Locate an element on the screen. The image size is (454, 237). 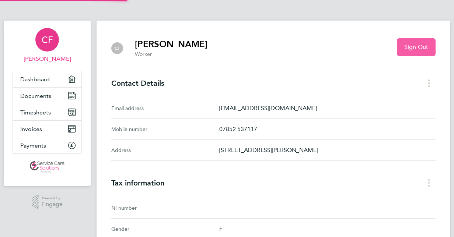
span: Engage is located at coordinates (52, 204).